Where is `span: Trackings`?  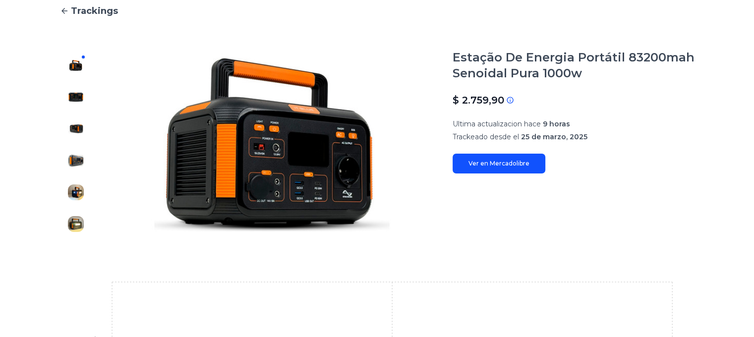 span: Trackings is located at coordinates (94, 11).